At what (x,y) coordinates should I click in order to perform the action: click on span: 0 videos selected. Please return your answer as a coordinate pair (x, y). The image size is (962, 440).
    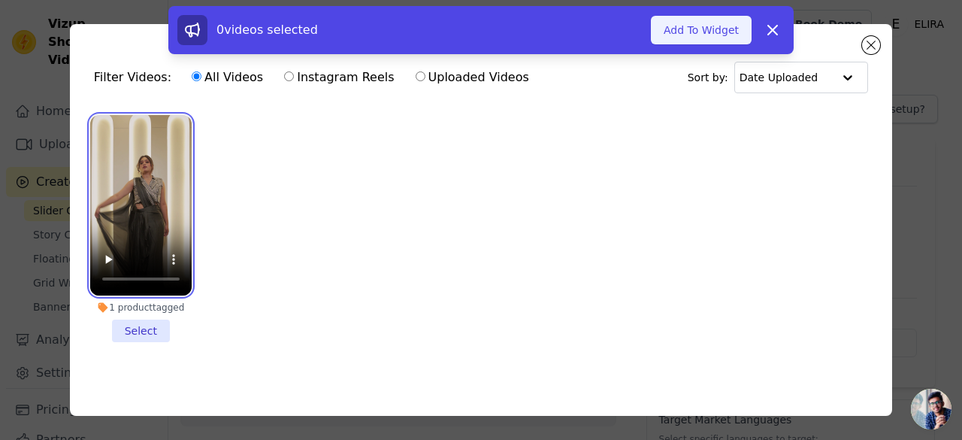
    Looking at the image, I should click on (267, 29).